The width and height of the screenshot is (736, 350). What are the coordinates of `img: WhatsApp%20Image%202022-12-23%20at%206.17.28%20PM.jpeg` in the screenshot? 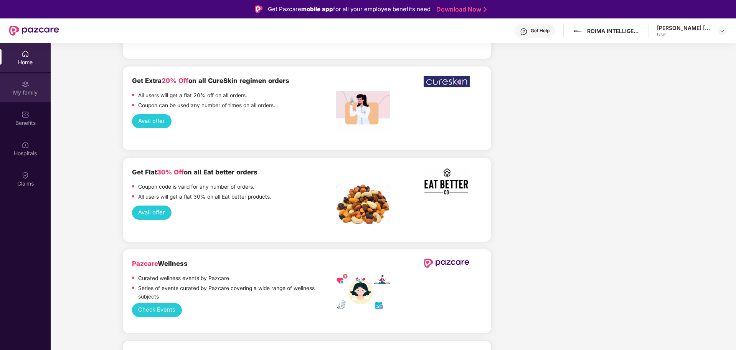 It's located at (447, 81).